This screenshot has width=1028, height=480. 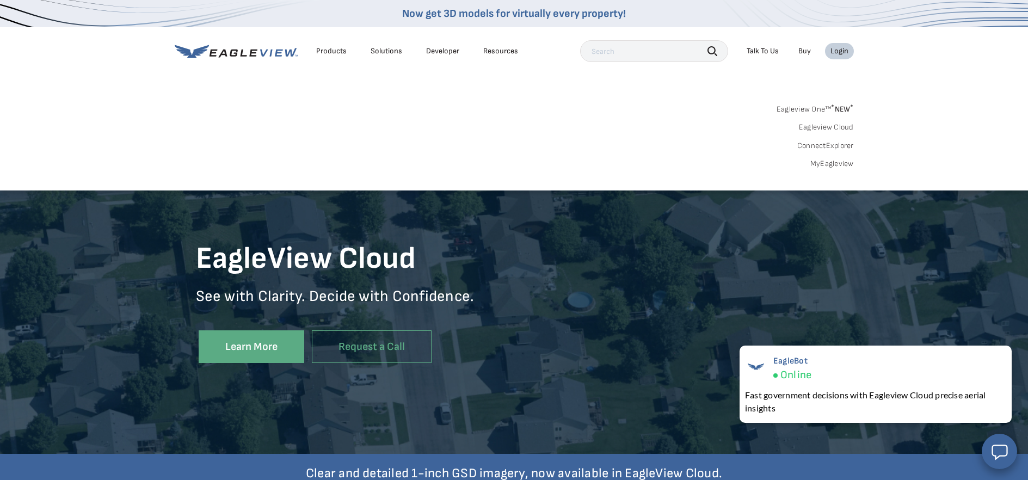 I want to click on input: Search, so click(x=654, y=51).